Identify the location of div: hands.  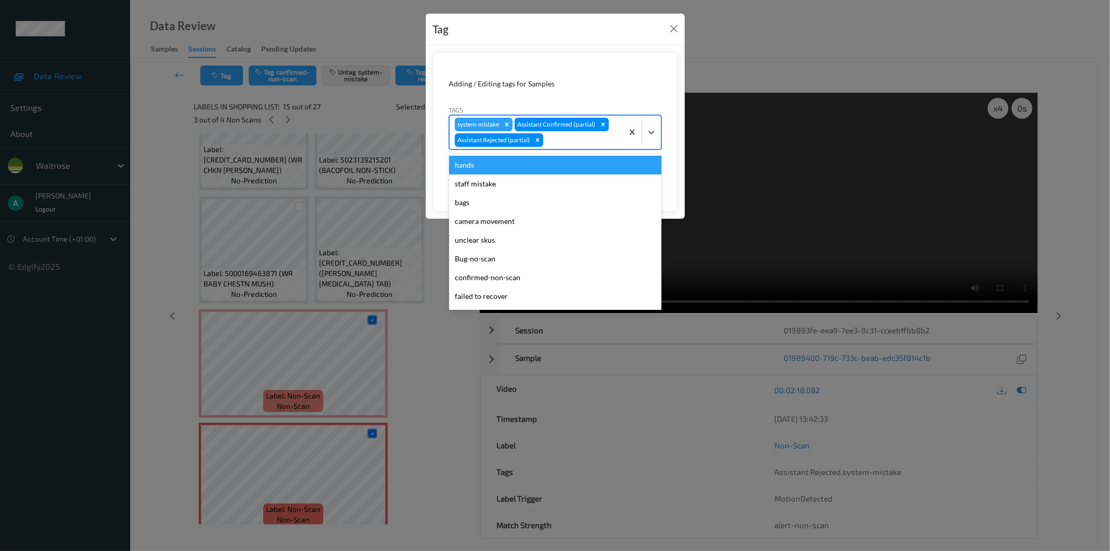
(555, 165).